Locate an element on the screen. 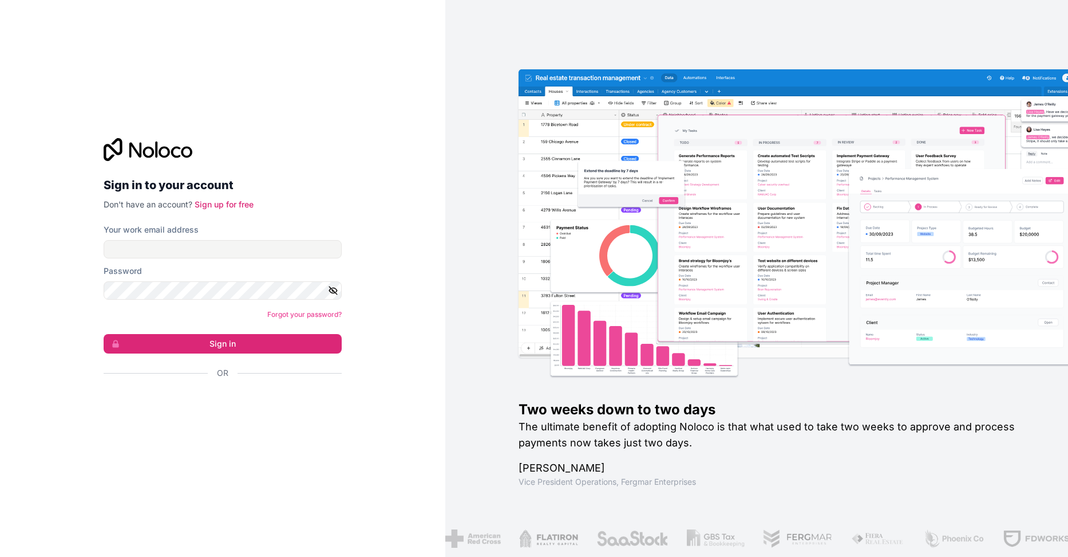 The height and width of the screenshot is (557, 1068). img: /assets/flatiron-C8eUkumj.png is located at coordinates (549, 538).